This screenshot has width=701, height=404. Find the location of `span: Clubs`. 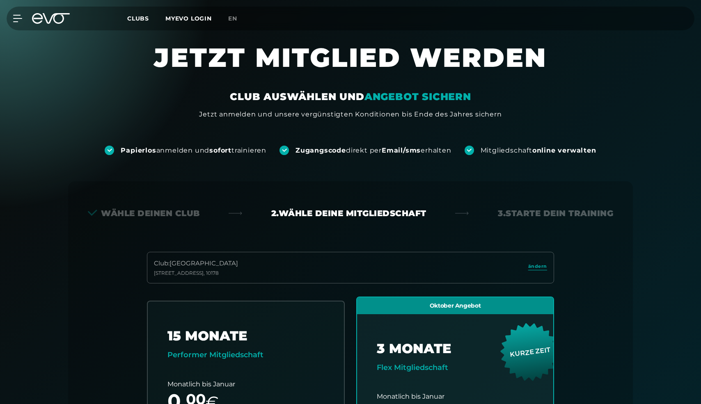

span: Clubs is located at coordinates (138, 18).